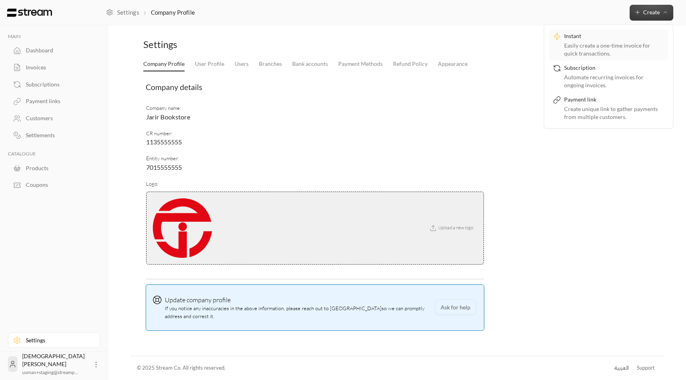  I want to click on div: العربية, so click(621, 368).